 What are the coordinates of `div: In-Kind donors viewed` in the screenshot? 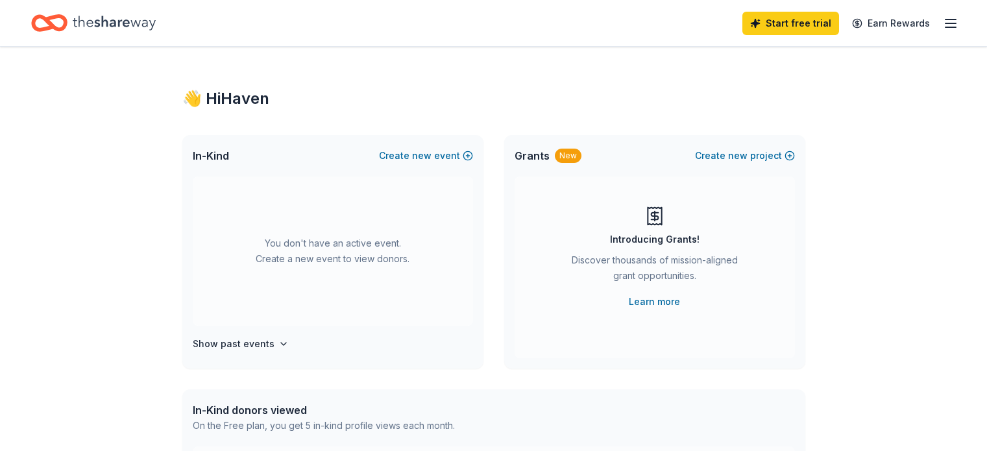 It's located at (324, 410).